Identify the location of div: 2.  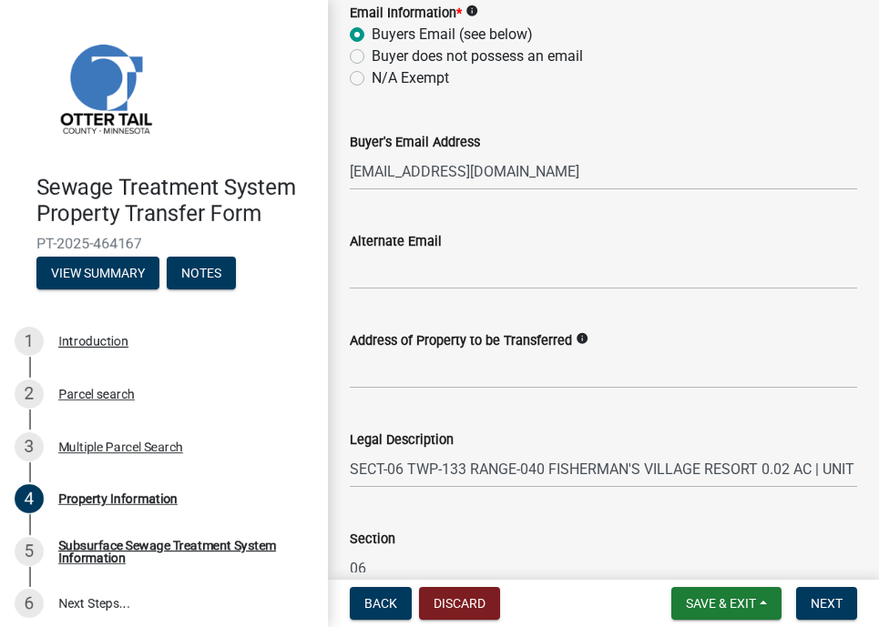
(29, 394).